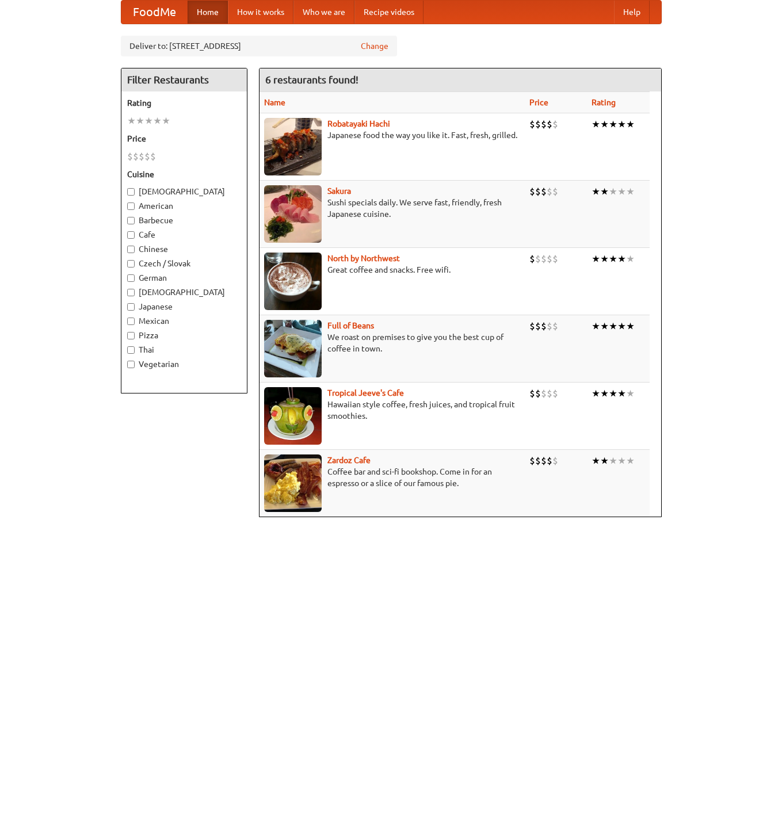  Describe the element at coordinates (184, 249) in the screenshot. I see `label: Chinese` at that location.